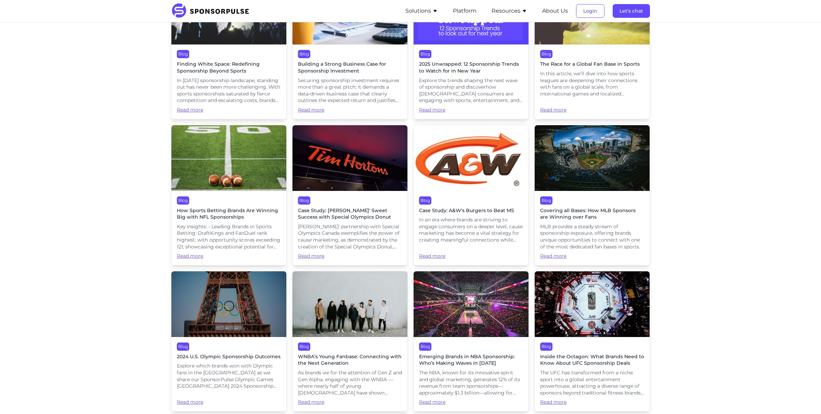 This screenshot has height=414, width=821. I want to click on span: Finding White Space: Redefining Sponsorship Beyond Sports, so click(229, 67).